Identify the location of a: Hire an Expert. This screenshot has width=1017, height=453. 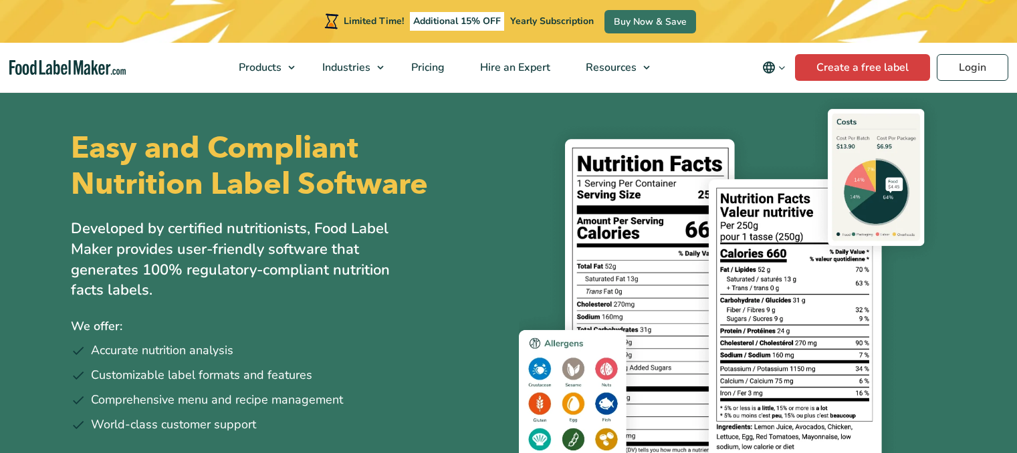
(513, 68).